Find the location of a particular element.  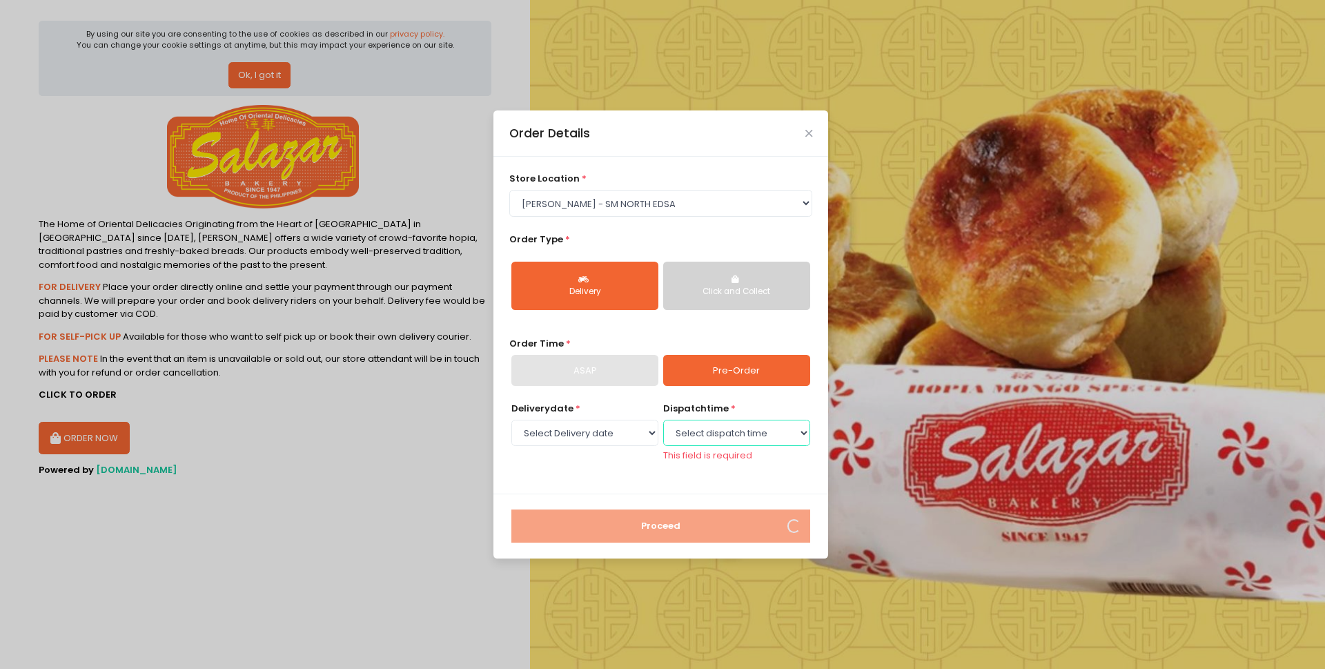

div: Order Details is located at coordinates (549, 133).